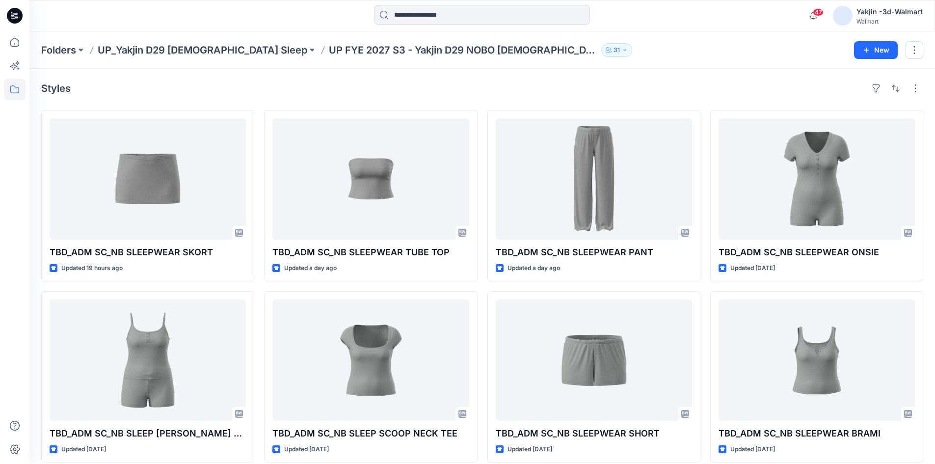  What do you see at coordinates (148, 179) in the screenshot?
I see `a: TBD_ADM SC_NB SLEEPWEAR SKORT` at bounding box center [148, 179].